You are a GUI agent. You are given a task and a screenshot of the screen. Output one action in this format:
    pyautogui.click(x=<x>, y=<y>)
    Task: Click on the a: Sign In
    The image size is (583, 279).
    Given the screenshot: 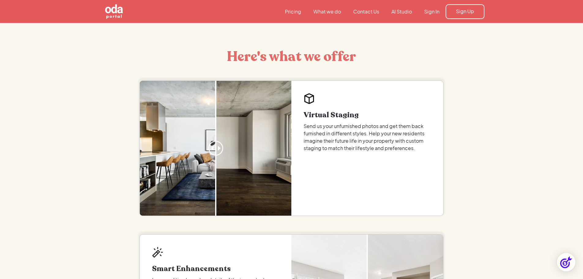 What is the action you would take?
    pyautogui.click(x=432, y=12)
    